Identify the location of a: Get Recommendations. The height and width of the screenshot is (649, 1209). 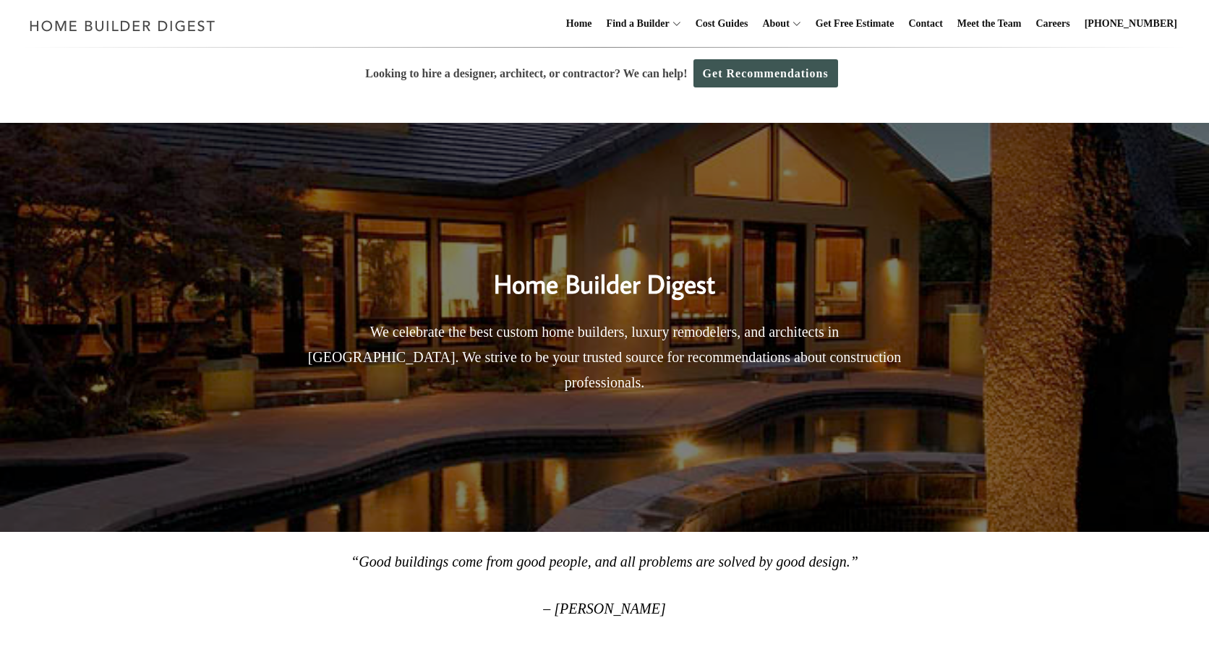
(766, 73).